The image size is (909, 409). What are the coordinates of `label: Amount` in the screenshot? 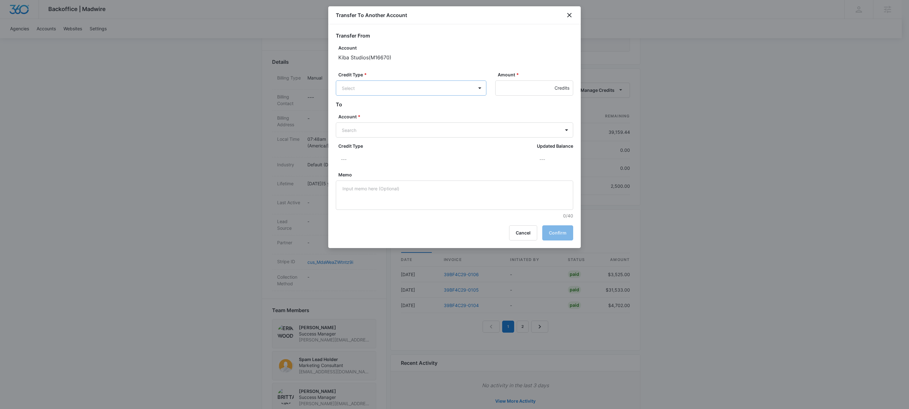 It's located at (536, 74).